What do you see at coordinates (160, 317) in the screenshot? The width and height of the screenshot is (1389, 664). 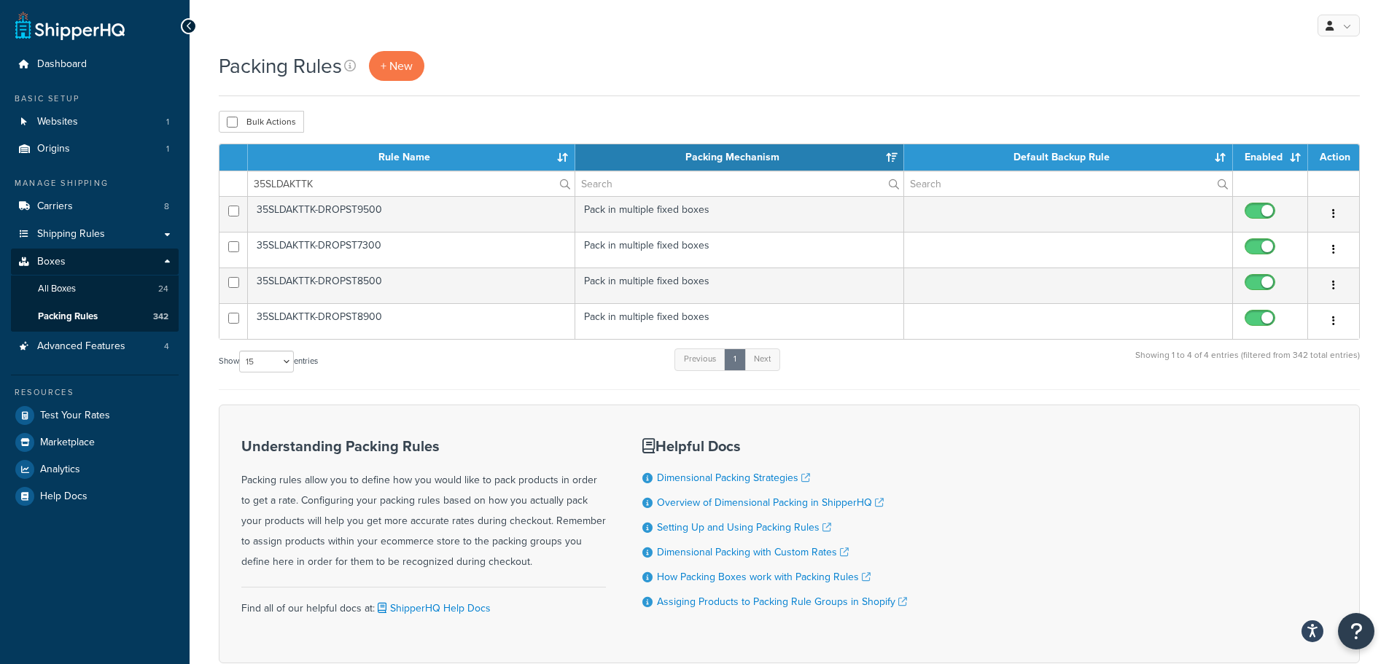 I see `span: 342` at bounding box center [160, 317].